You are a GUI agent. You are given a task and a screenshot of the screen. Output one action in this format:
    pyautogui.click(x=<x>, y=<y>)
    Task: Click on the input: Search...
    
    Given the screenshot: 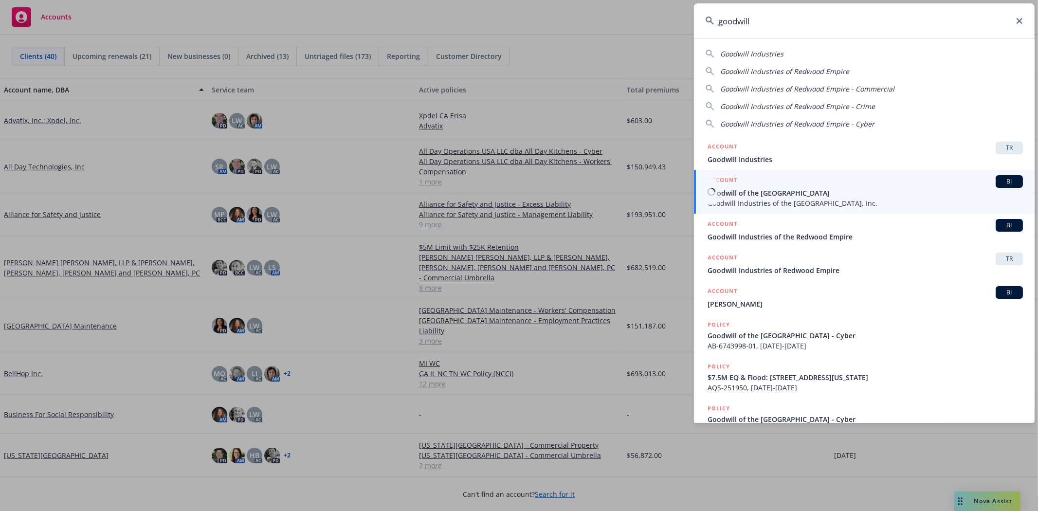 What is the action you would take?
    pyautogui.click(x=864, y=21)
    